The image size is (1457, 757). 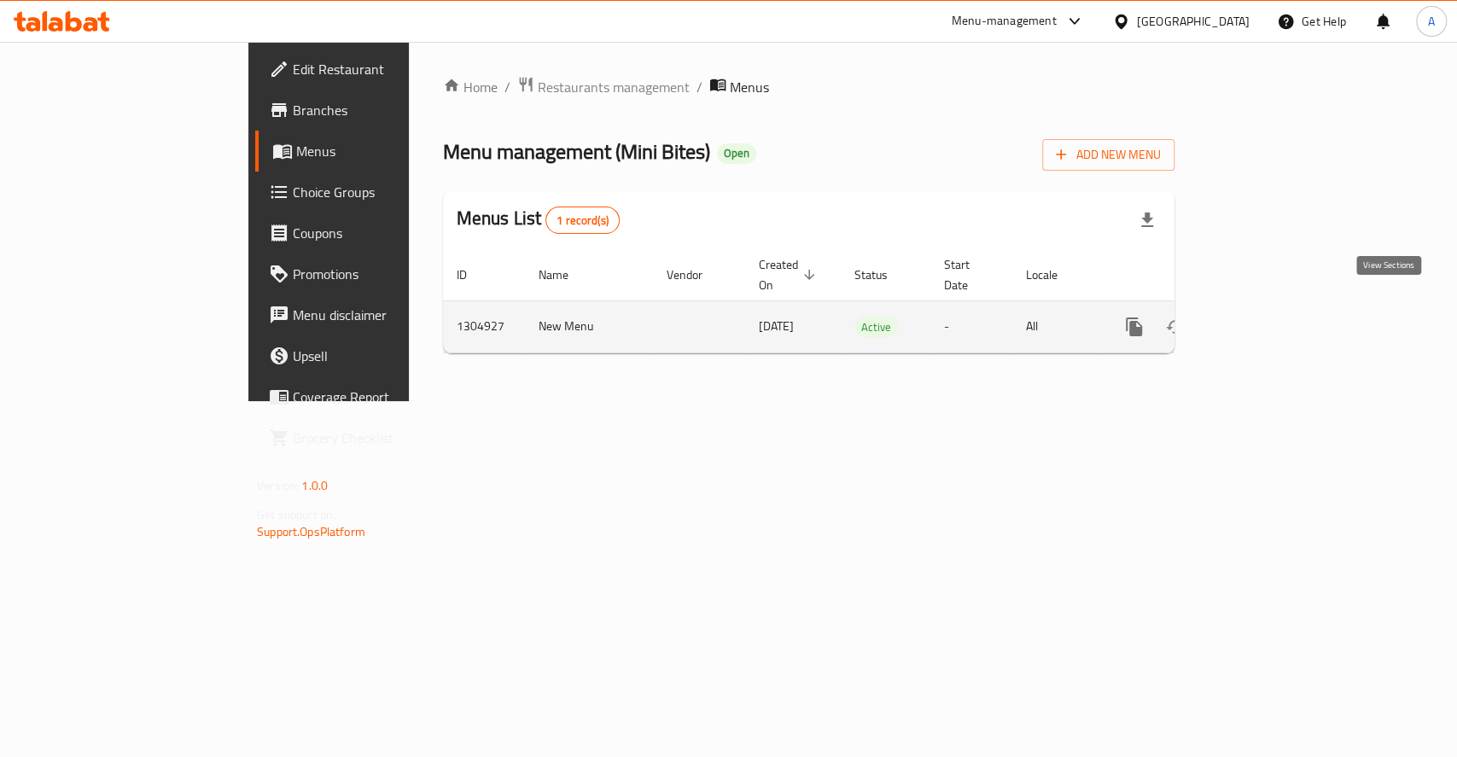 I want to click on span: Choice Groups, so click(x=385, y=192).